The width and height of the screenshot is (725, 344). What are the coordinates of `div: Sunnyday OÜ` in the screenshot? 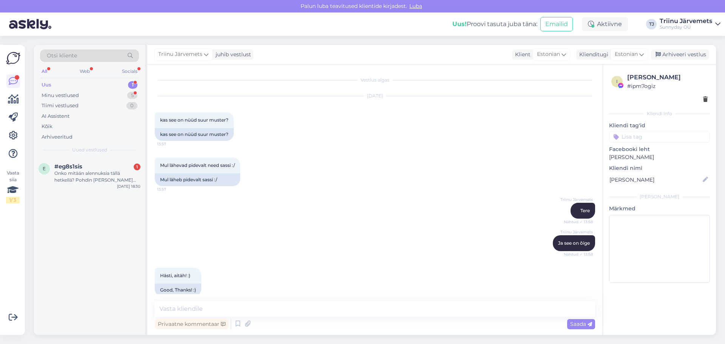 It's located at (686, 27).